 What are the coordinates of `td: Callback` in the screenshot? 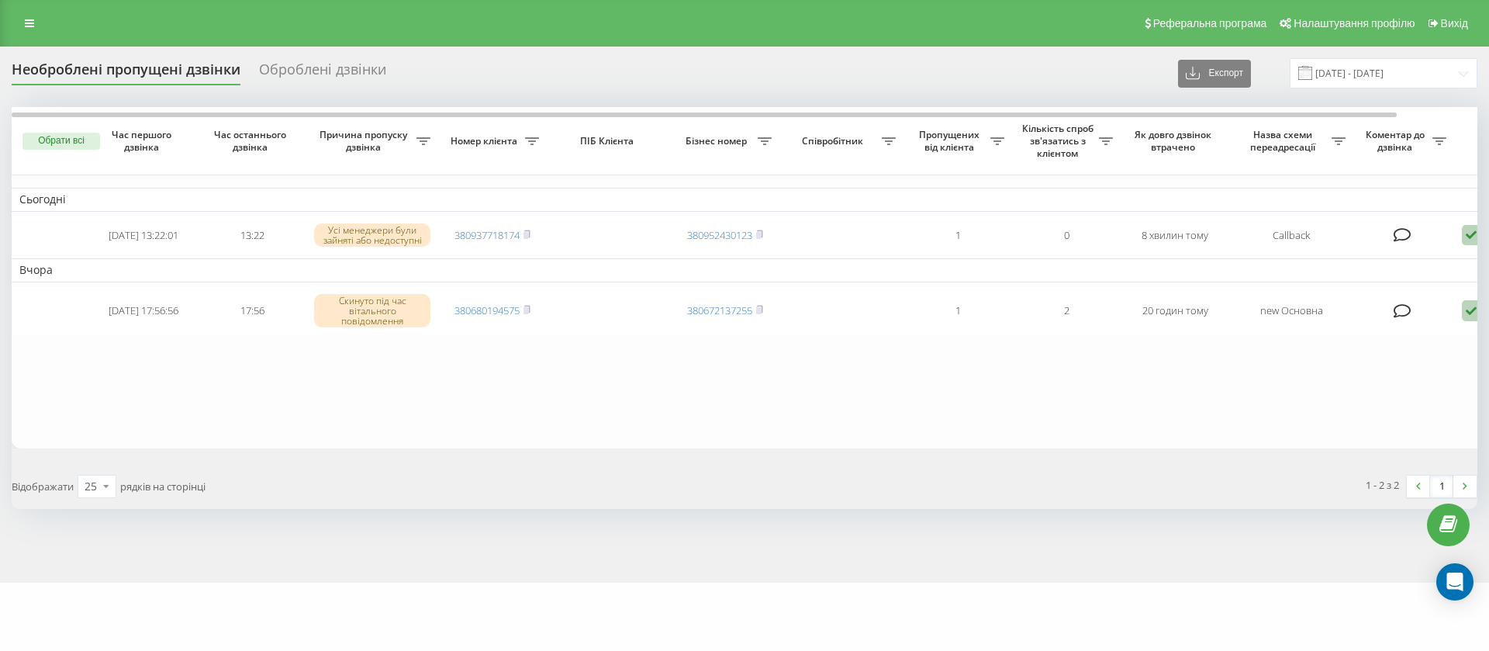 It's located at (1291, 235).